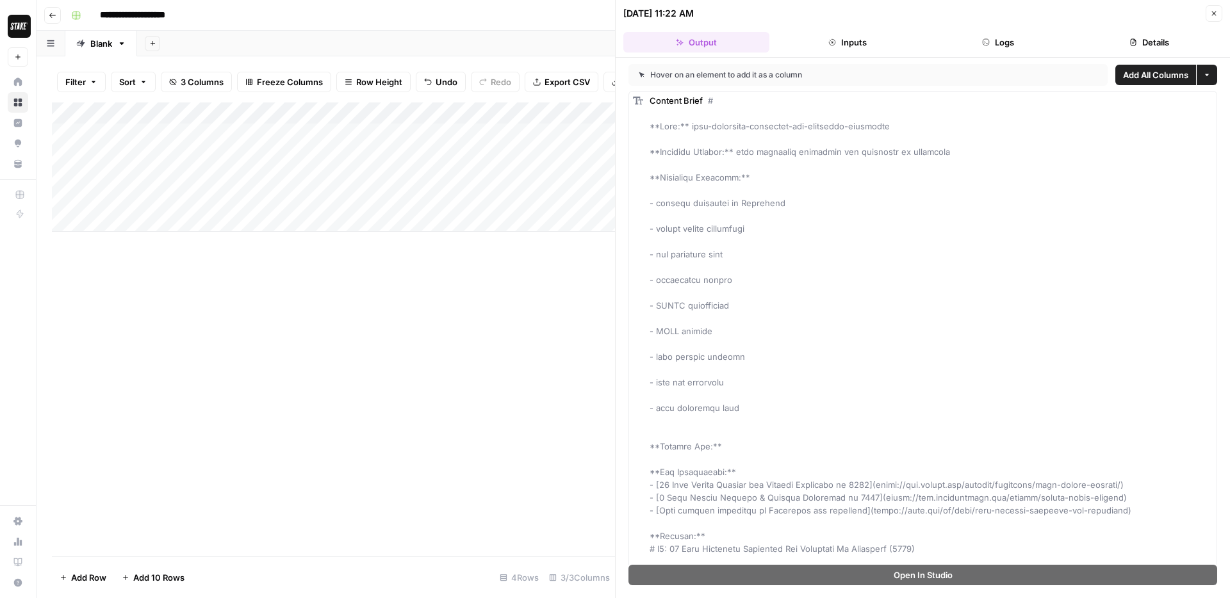 This screenshot has height=598, width=1230. What do you see at coordinates (495, 82) in the screenshot?
I see `button: Redo` at bounding box center [495, 82].